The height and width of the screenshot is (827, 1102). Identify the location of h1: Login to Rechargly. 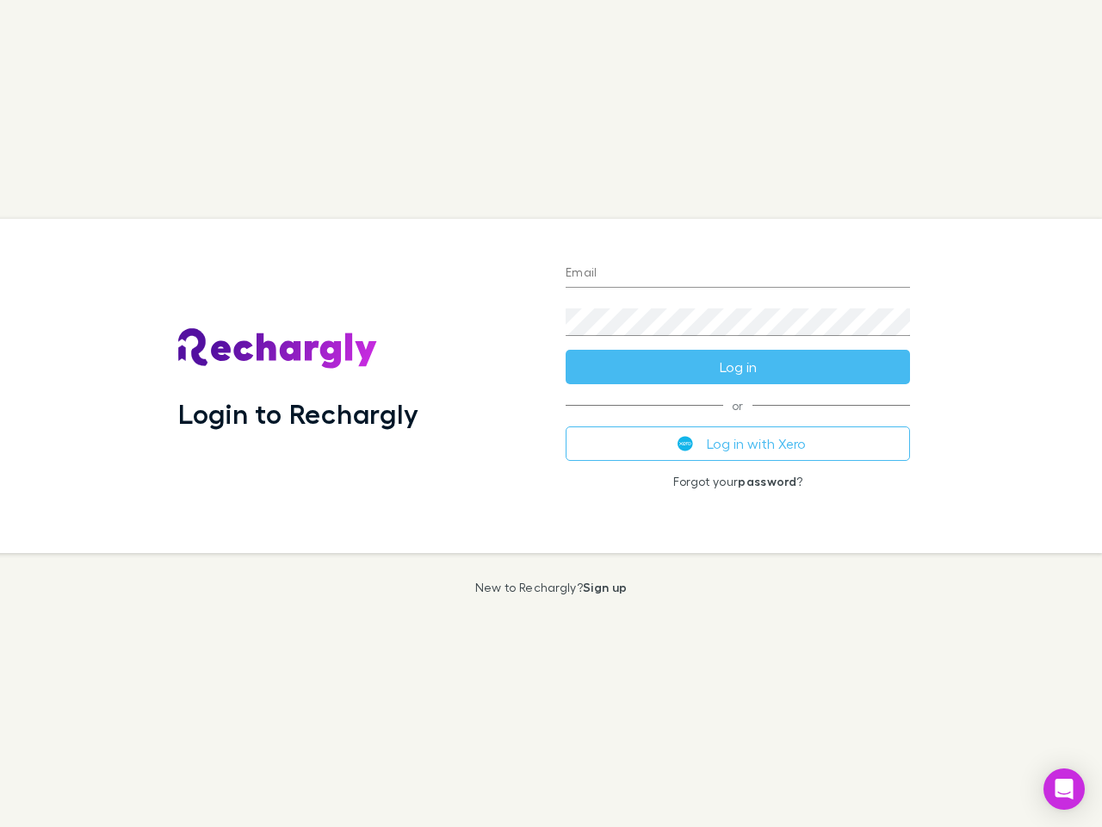
(298, 413).